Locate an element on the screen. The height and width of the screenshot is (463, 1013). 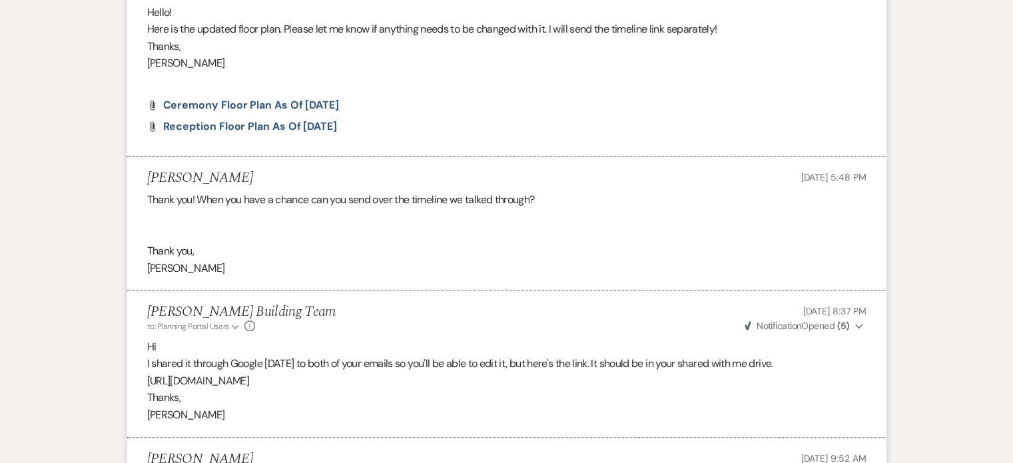
strong: ( 5 ) is located at coordinates (843, 326).